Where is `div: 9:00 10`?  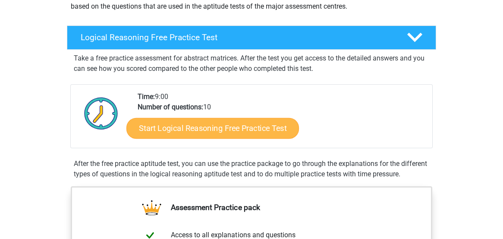 div: 9:00 10 is located at coordinates (281, 119).